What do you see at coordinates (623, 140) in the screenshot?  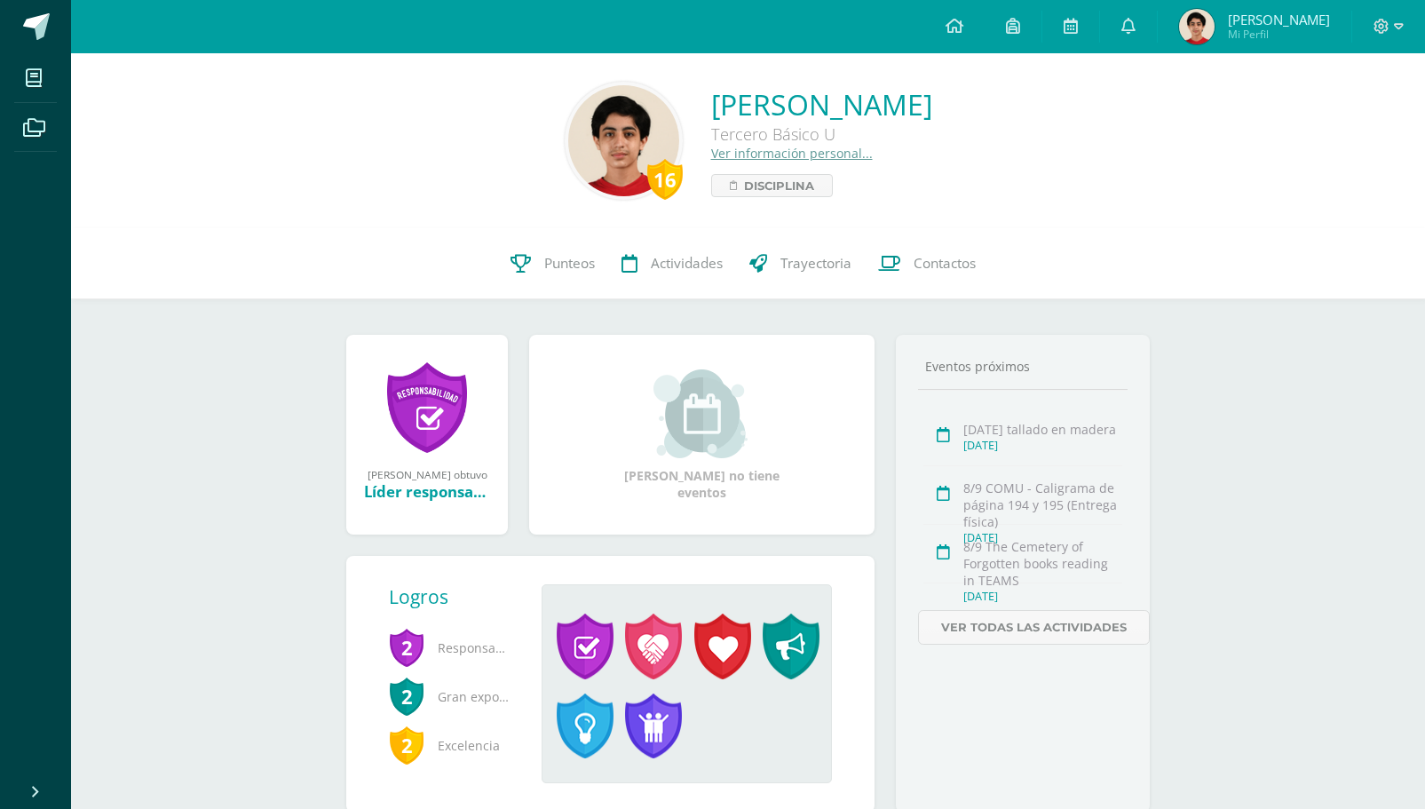 I see `img: 184970ca5bde877059be6b53659b7157.png` at bounding box center [623, 140].